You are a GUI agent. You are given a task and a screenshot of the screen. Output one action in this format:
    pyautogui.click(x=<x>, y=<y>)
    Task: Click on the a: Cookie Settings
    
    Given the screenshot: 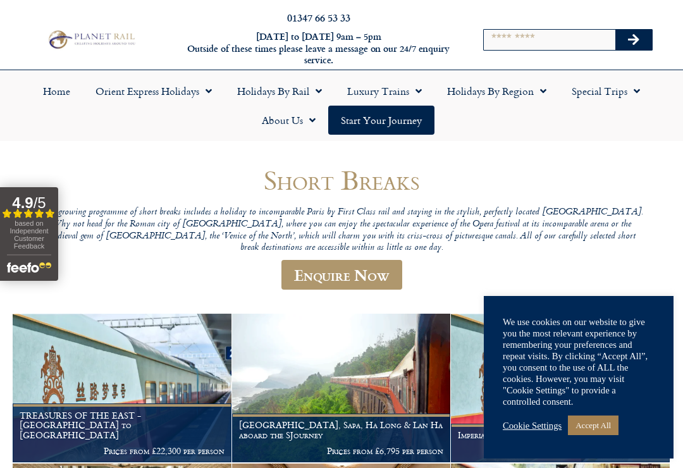 What is the action you would take?
    pyautogui.click(x=532, y=426)
    